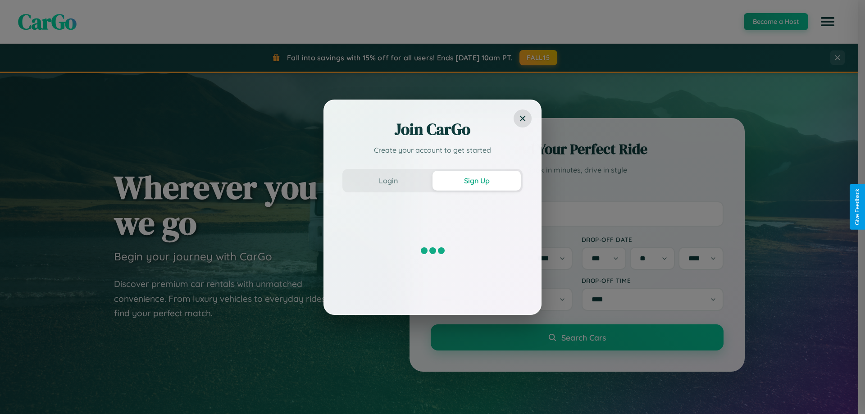 This screenshot has width=865, height=414. Describe the element at coordinates (432, 150) in the screenshot. I see `p: Create your account to get started` at that location.